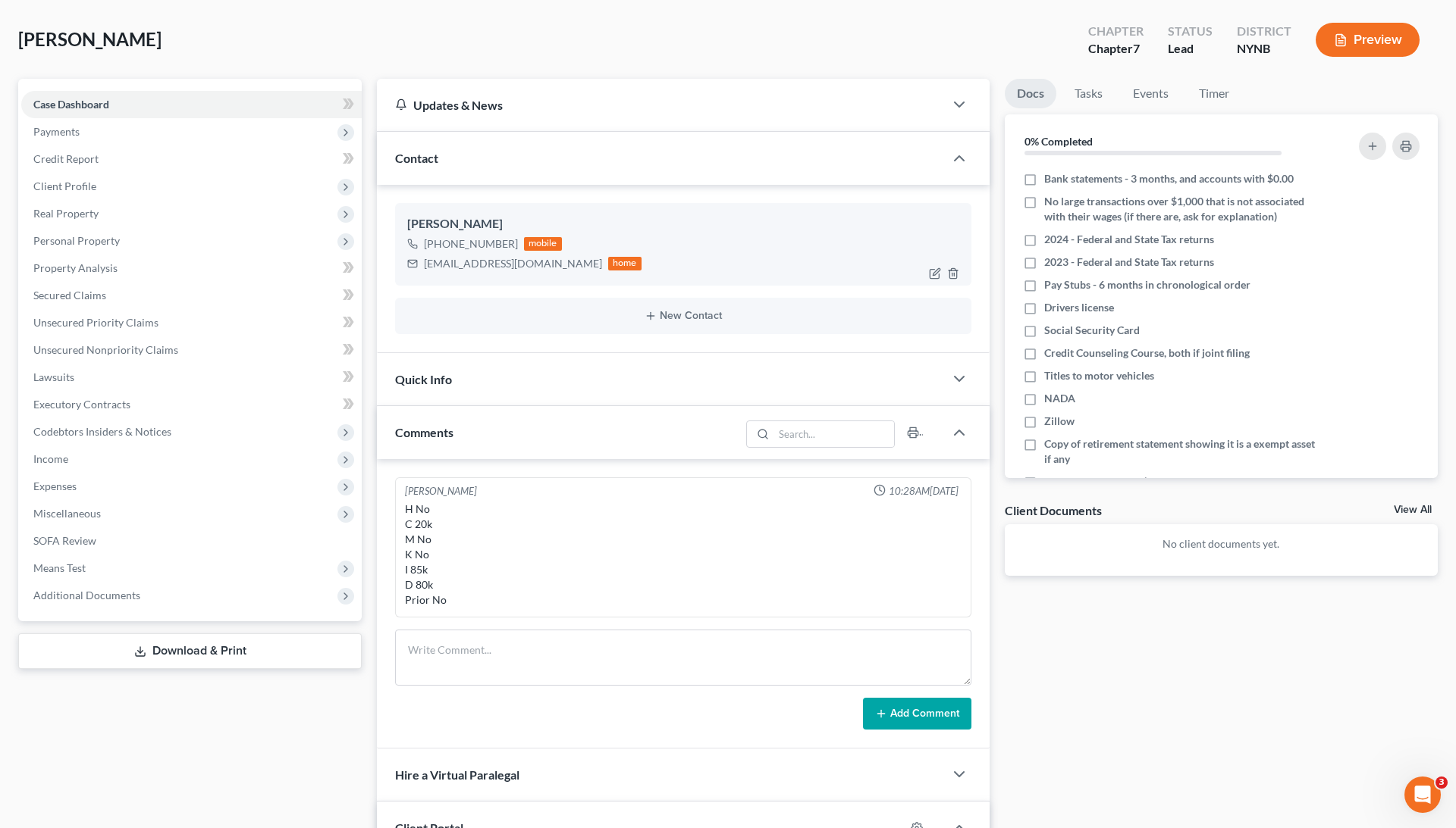  I want to click on span: Executory Contracts, so click(82, 404).